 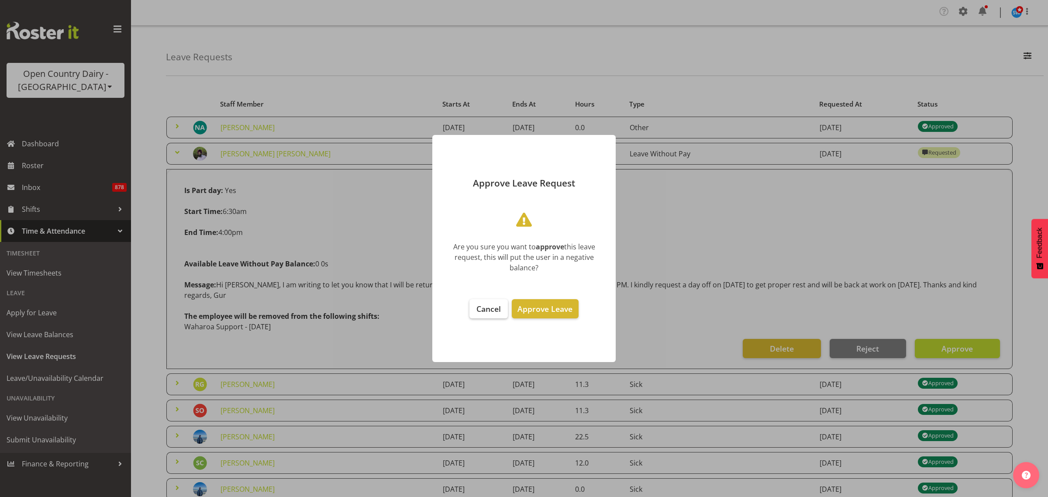 What do you see at coordinates (545, 309) in the screenshot?
I see `span: Approve Leave` at bounding box center [545, 309].